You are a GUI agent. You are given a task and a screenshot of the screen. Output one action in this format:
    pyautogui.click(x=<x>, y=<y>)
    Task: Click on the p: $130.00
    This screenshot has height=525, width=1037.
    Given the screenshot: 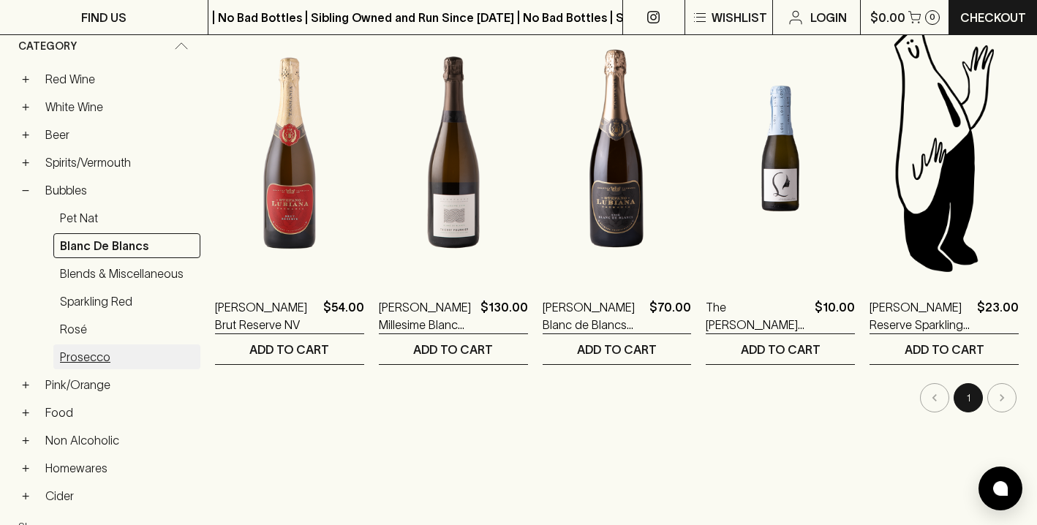 What is the action you would take?
    pyautogui.click(x=504, y=316)
    